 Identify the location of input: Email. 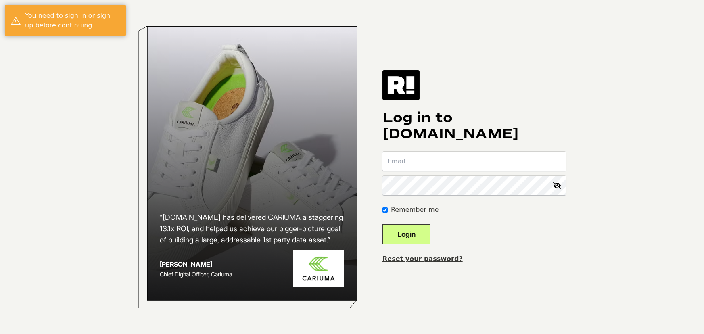
(474, 161).